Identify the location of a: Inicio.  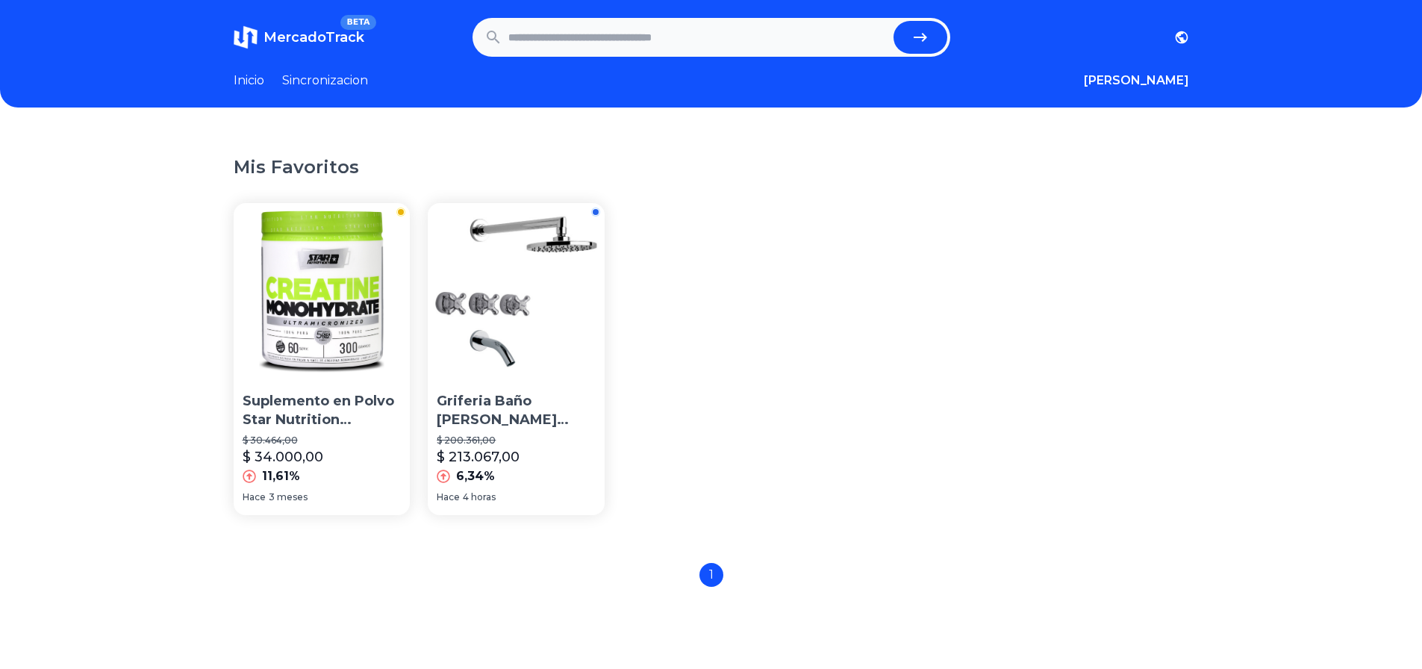
(249, 81).